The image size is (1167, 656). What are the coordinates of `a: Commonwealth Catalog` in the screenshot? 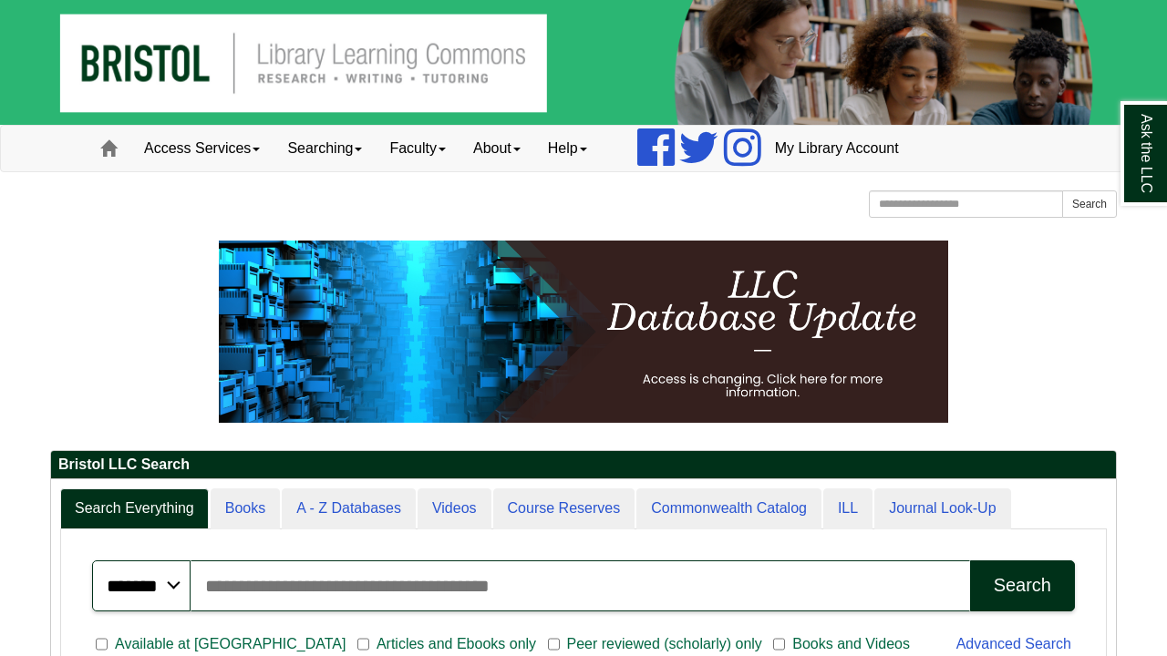 It's located at (728, 509).